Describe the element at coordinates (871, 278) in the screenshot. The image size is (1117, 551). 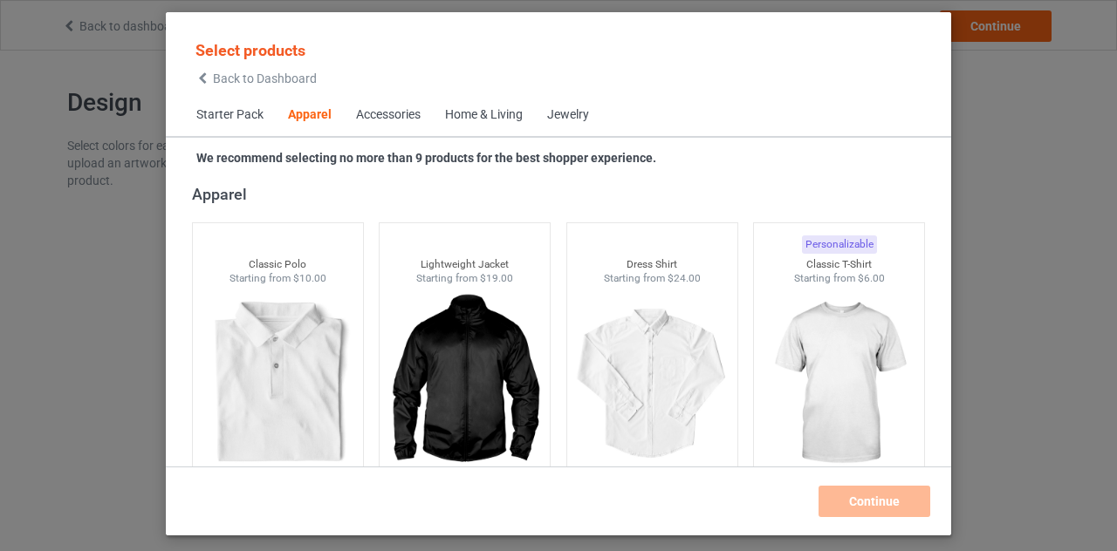
I see `span: $6.00` at that location.